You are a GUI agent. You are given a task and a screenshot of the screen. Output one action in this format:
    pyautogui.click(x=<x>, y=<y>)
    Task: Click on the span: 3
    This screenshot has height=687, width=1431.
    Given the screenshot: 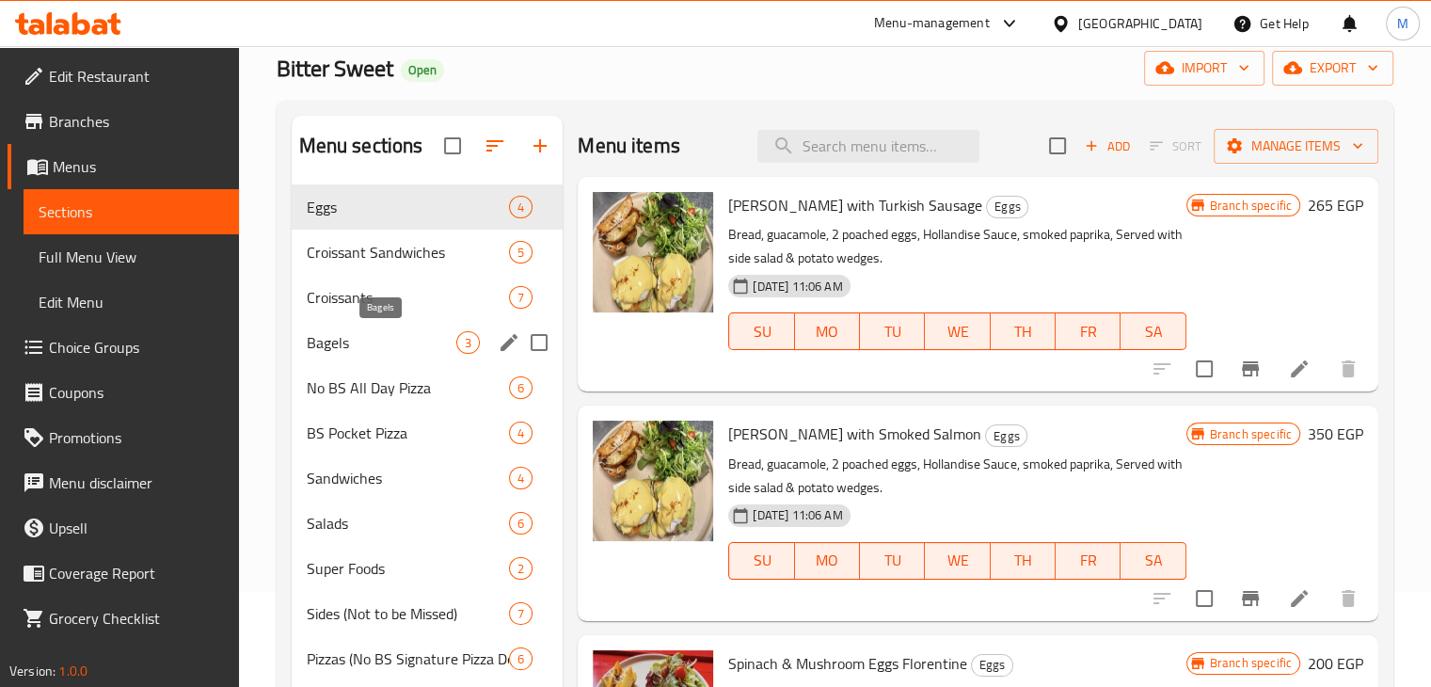 What is the action you would take?
    pyautogui.click(x=468, y=343)
    